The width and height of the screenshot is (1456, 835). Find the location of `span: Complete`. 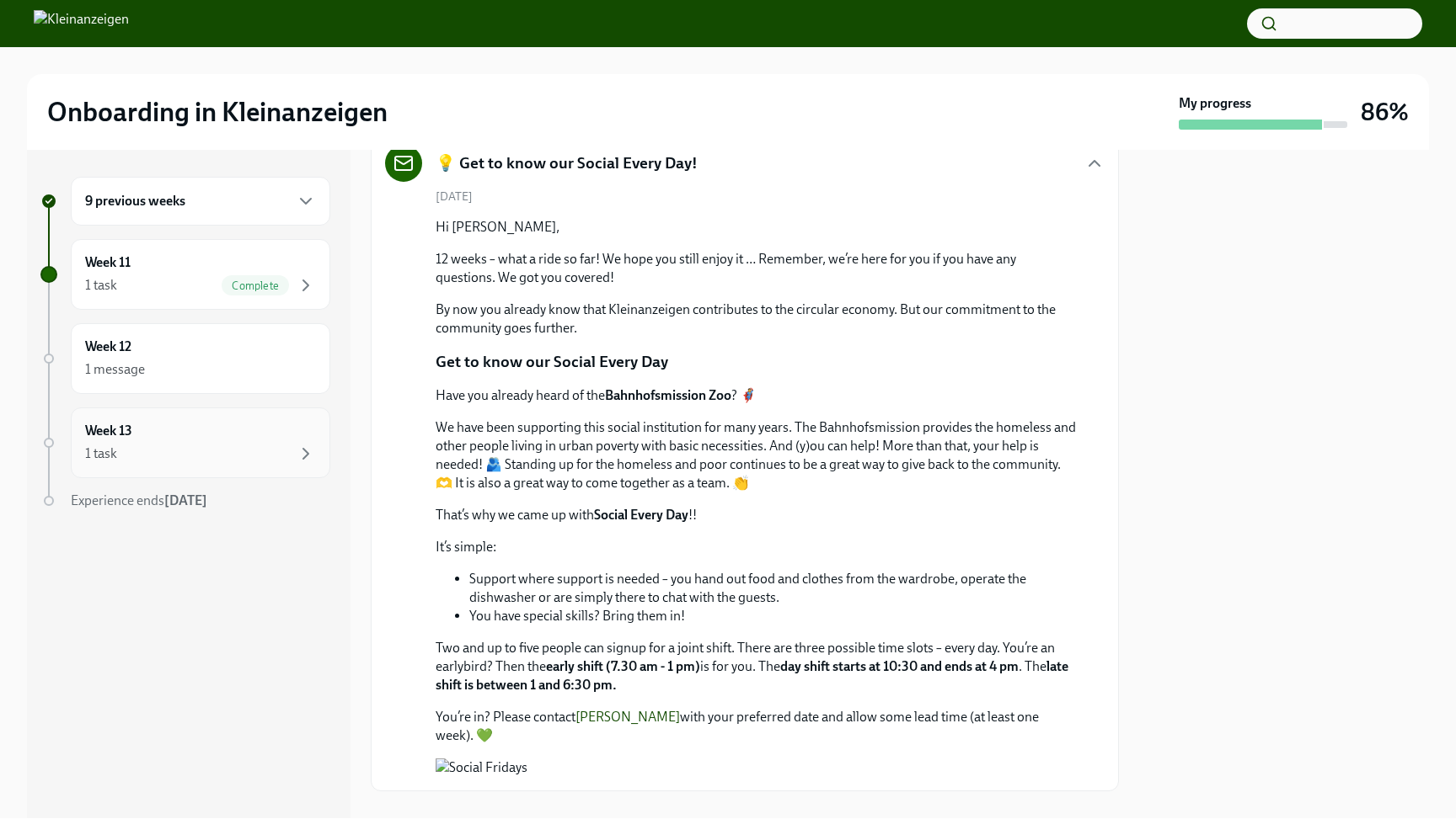

span: Complete is located at coordinates (255, 286).